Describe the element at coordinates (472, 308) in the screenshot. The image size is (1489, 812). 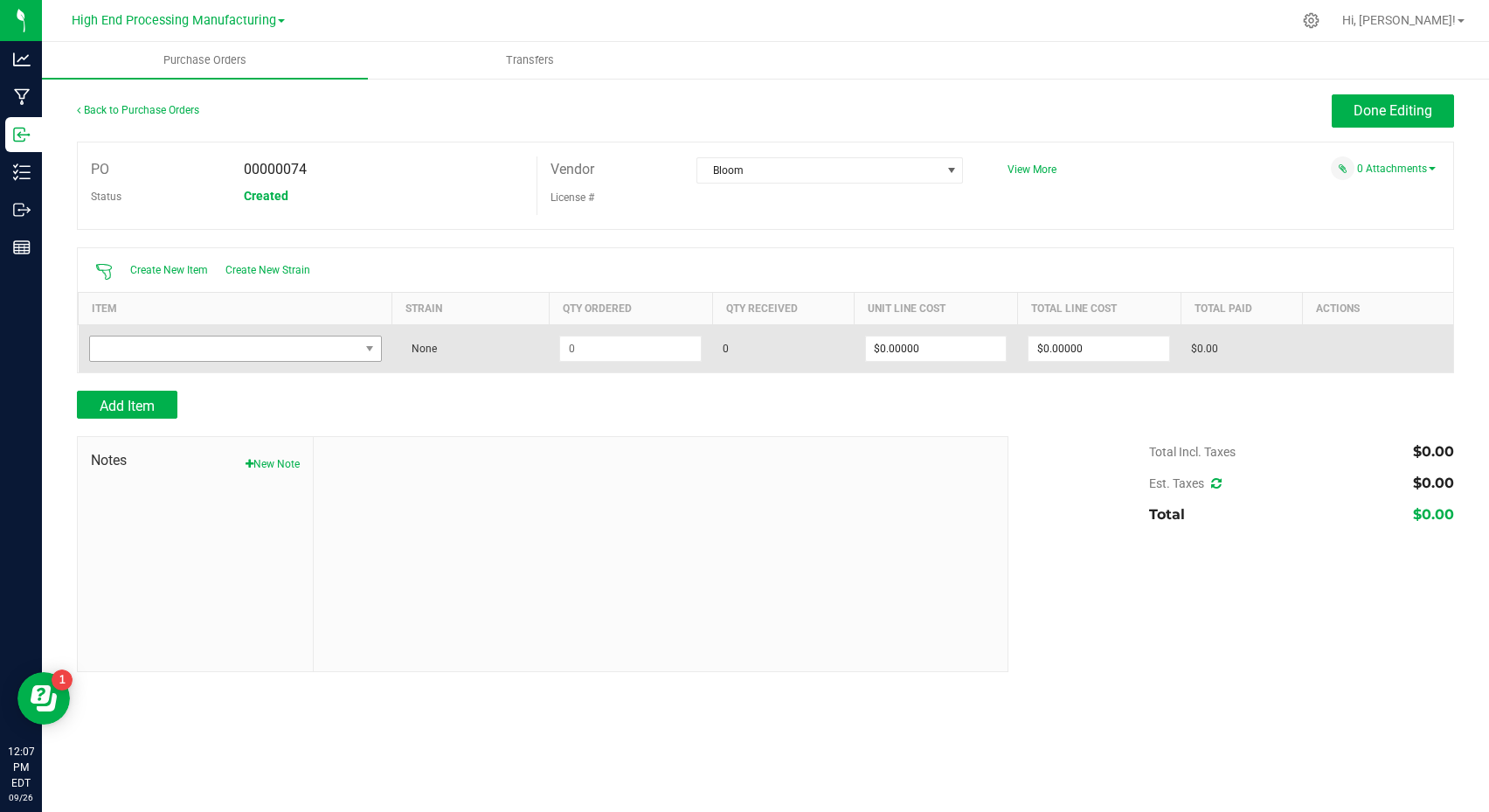
I see `th: Strain` at that location.